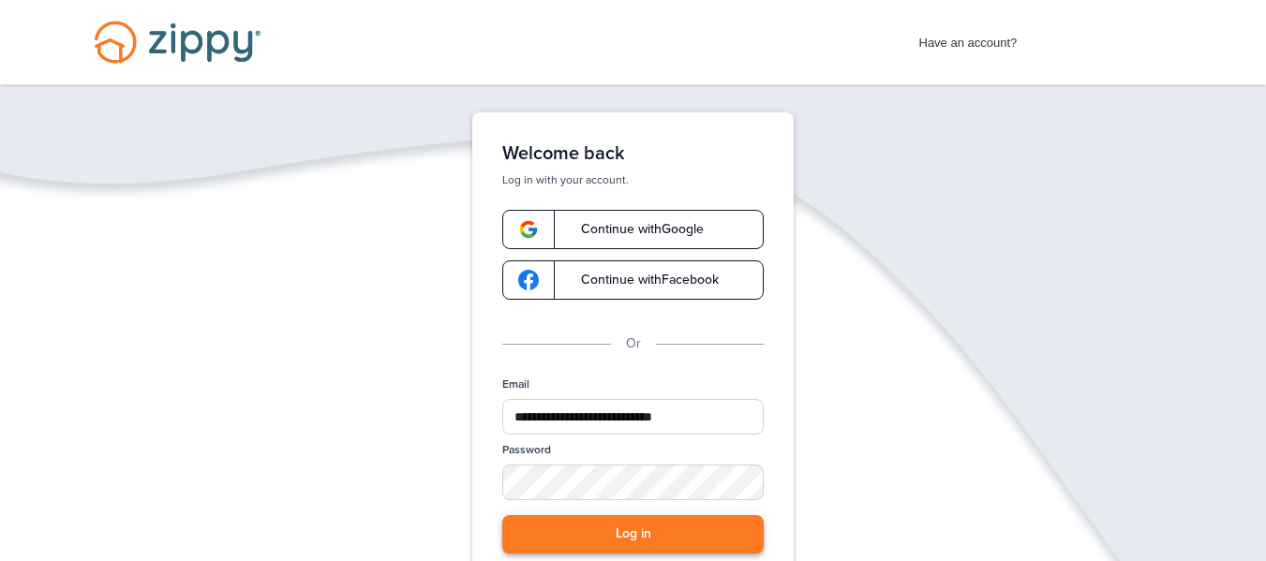  Describe the element at coordinates (968, 38) in the screenshot. I see `span: Have an account?` at that location.